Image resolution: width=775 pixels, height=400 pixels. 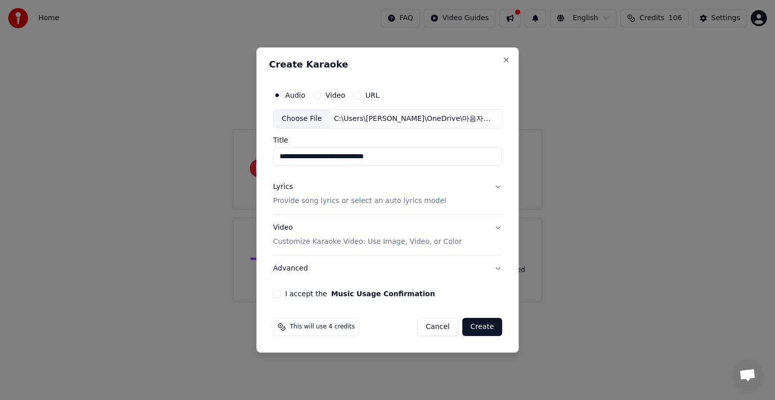 What do you see at coordinates (387, 269) in the screenshot?
I see `button: Advanced` at bounding box center [387, 269].